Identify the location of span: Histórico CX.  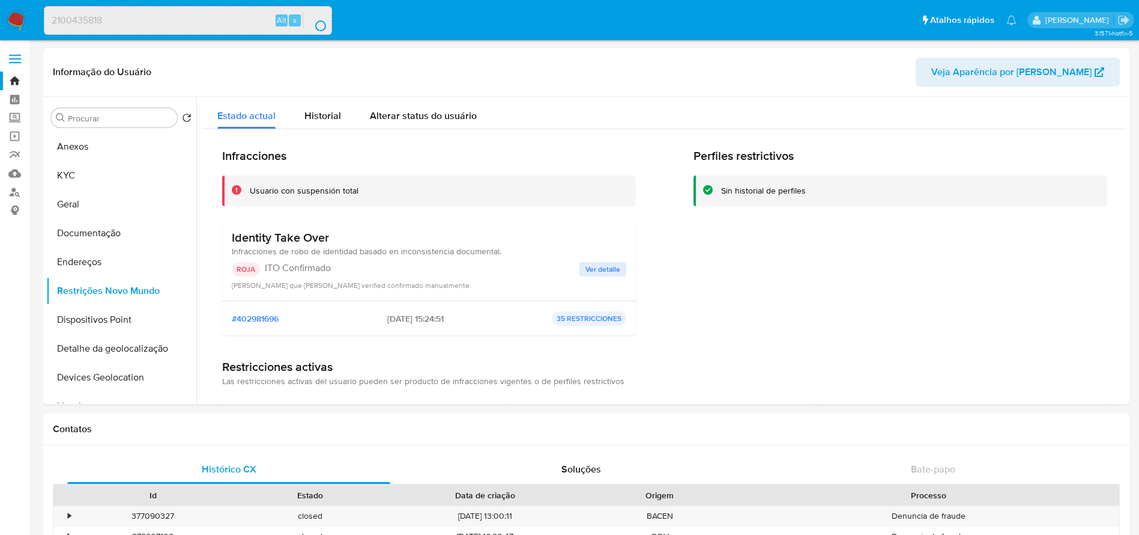
(229, 469).